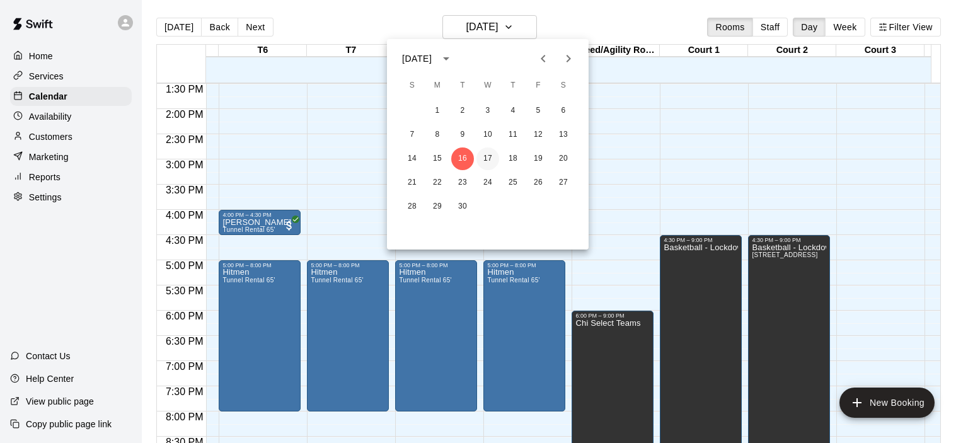 The height and width of the screenshot is (443, 968). I want to click on span: Monday, so click(438, 86).